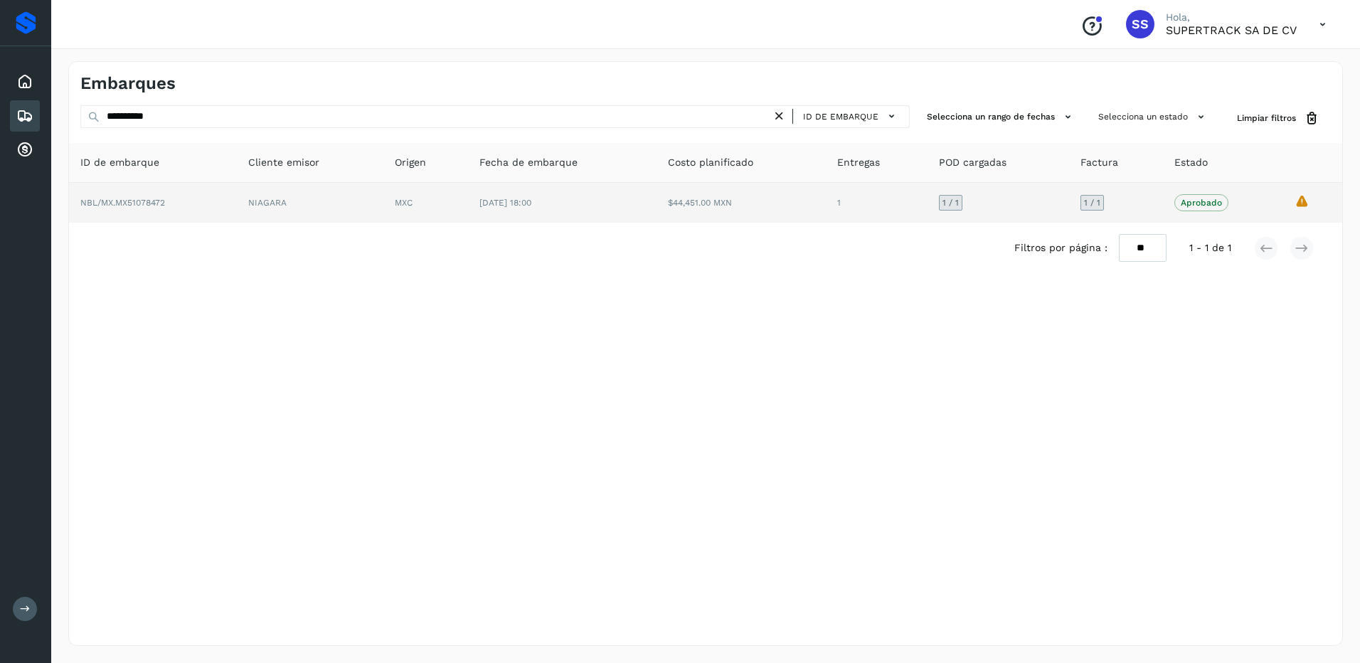 The image size is (1360, 663). I want to click on p: Aprobado, so click(1202, 203).